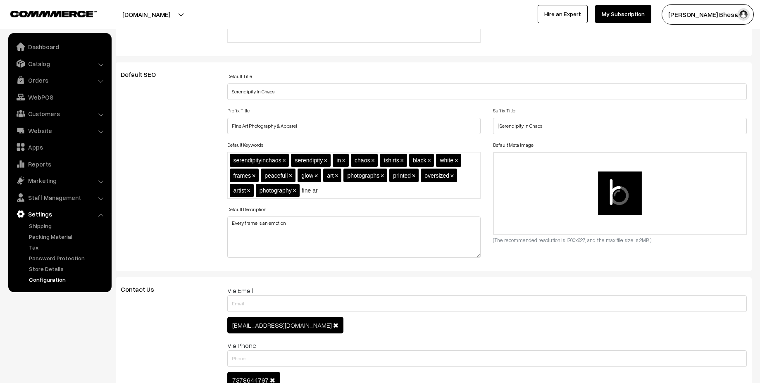 Image resolution: width=760 pixels, height=383 pixels. Describe the element at coordinates (142, 289) in the screenshot. I see `span: Contact Us` at that location.